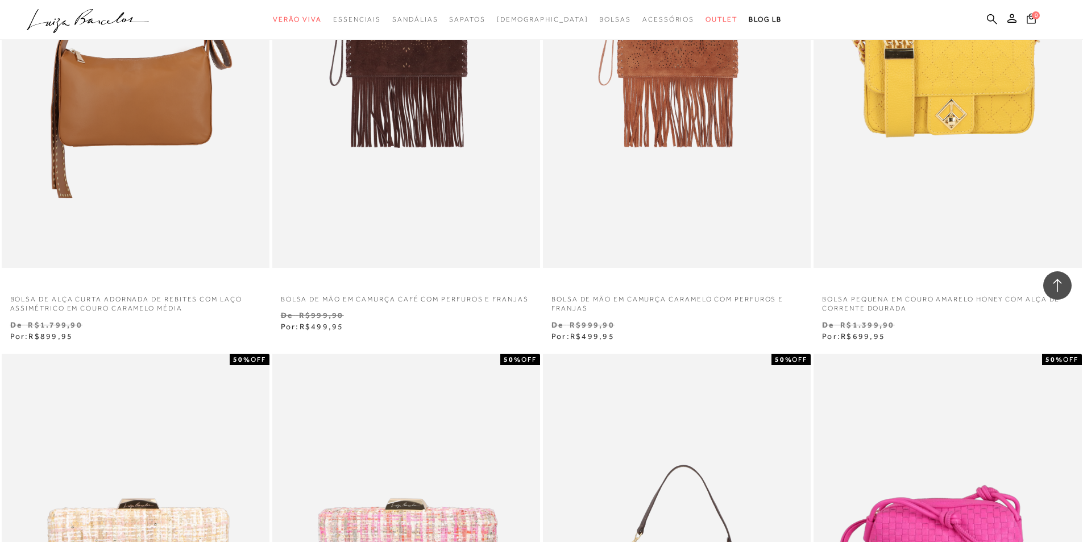 This screenshot has height=542, width=1083. Describe the element at coordinates (677, 301) in the screenshot. I see `p: BOLSA DE MÃO EM CAMURÇA CARAMELO COM PERFUROS E FRANJAS` at that location.